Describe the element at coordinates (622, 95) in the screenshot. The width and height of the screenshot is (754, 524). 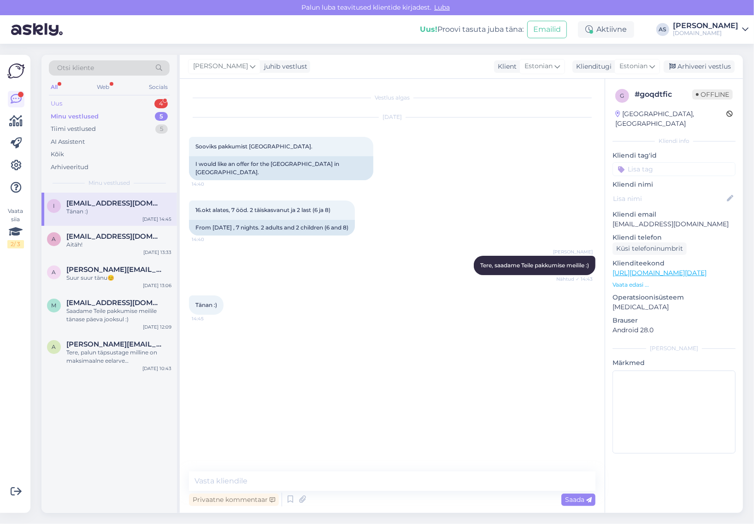
I see `span: g` at that location.